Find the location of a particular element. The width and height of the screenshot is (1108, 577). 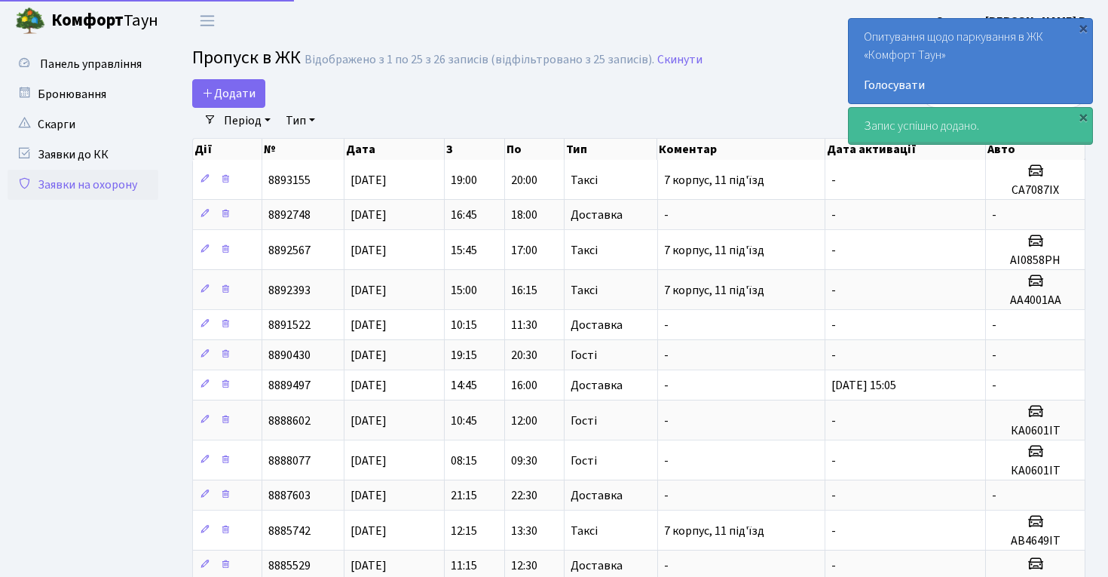

th: Тип is located at coordinates (611, 149).